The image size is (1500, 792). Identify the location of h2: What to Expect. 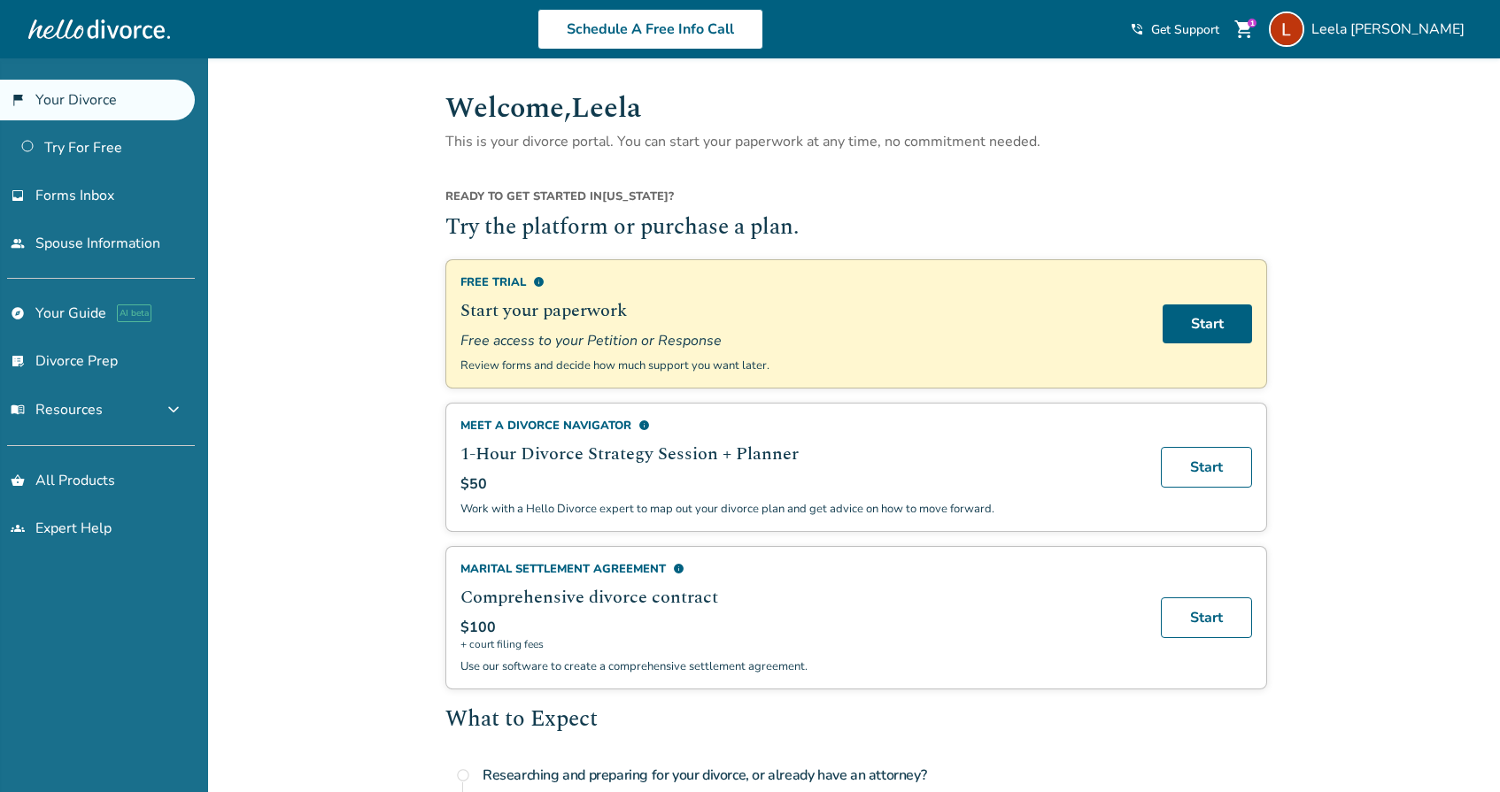
(856, 721).